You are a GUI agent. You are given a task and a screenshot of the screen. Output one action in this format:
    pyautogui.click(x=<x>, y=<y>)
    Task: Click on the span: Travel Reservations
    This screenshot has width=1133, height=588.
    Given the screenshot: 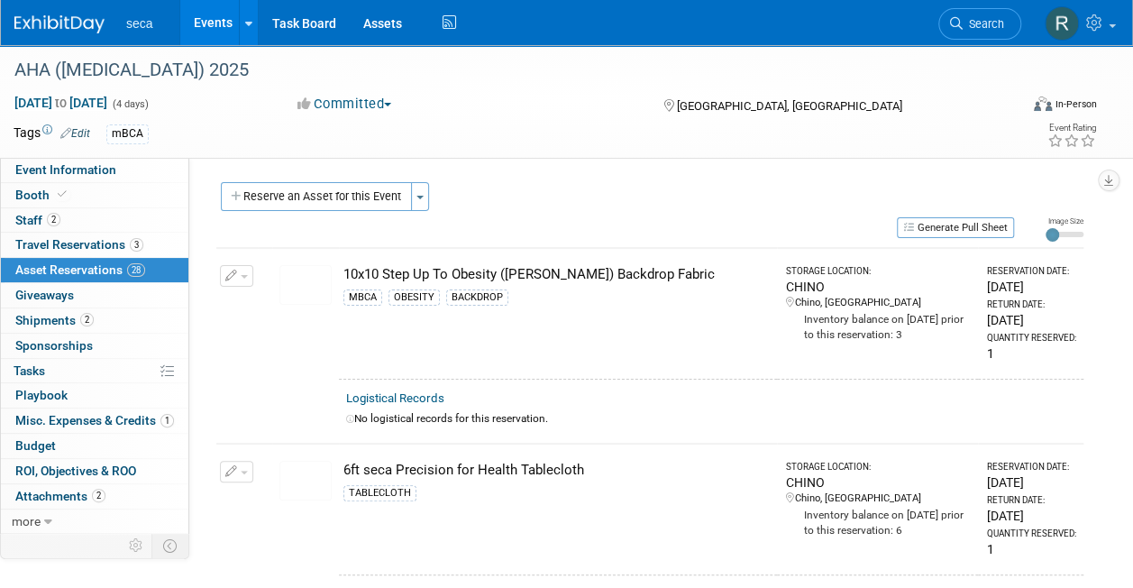 What is the action you would take?
    pyautogui.click(x=79, y=244)
    